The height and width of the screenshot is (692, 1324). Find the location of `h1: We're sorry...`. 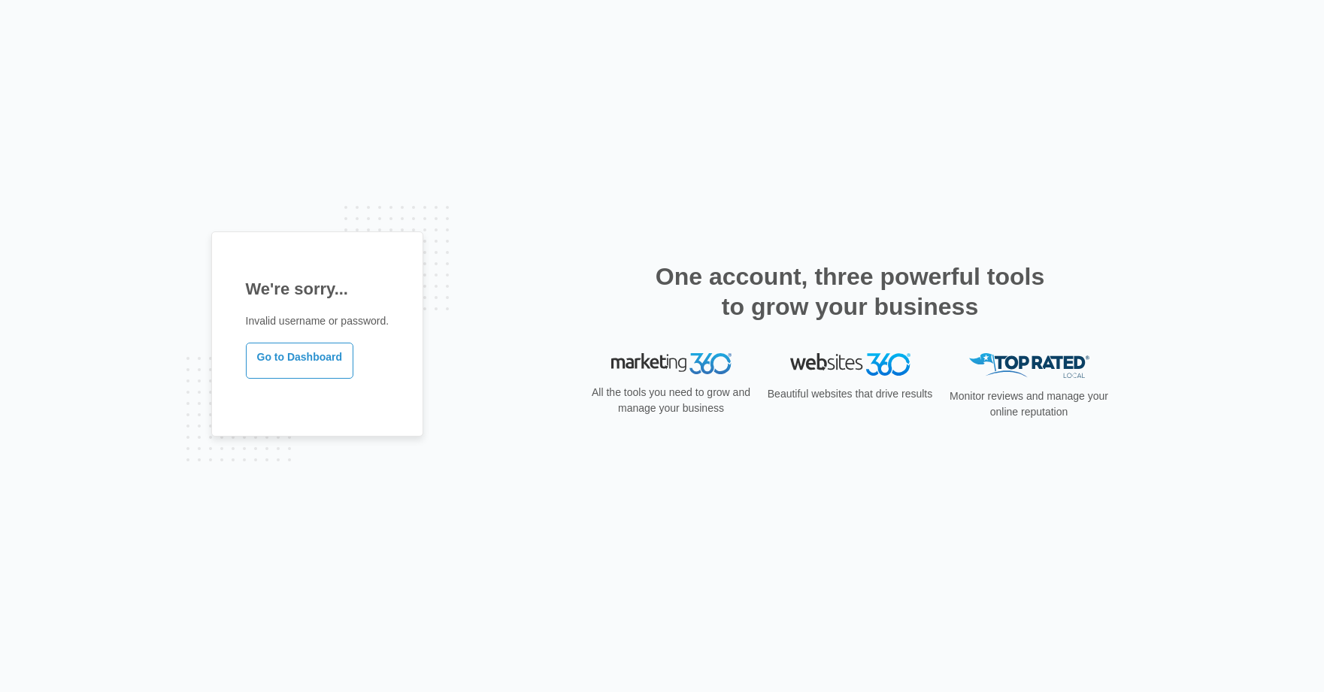

h1: We're sorry... is located at coordinates (317, 289).